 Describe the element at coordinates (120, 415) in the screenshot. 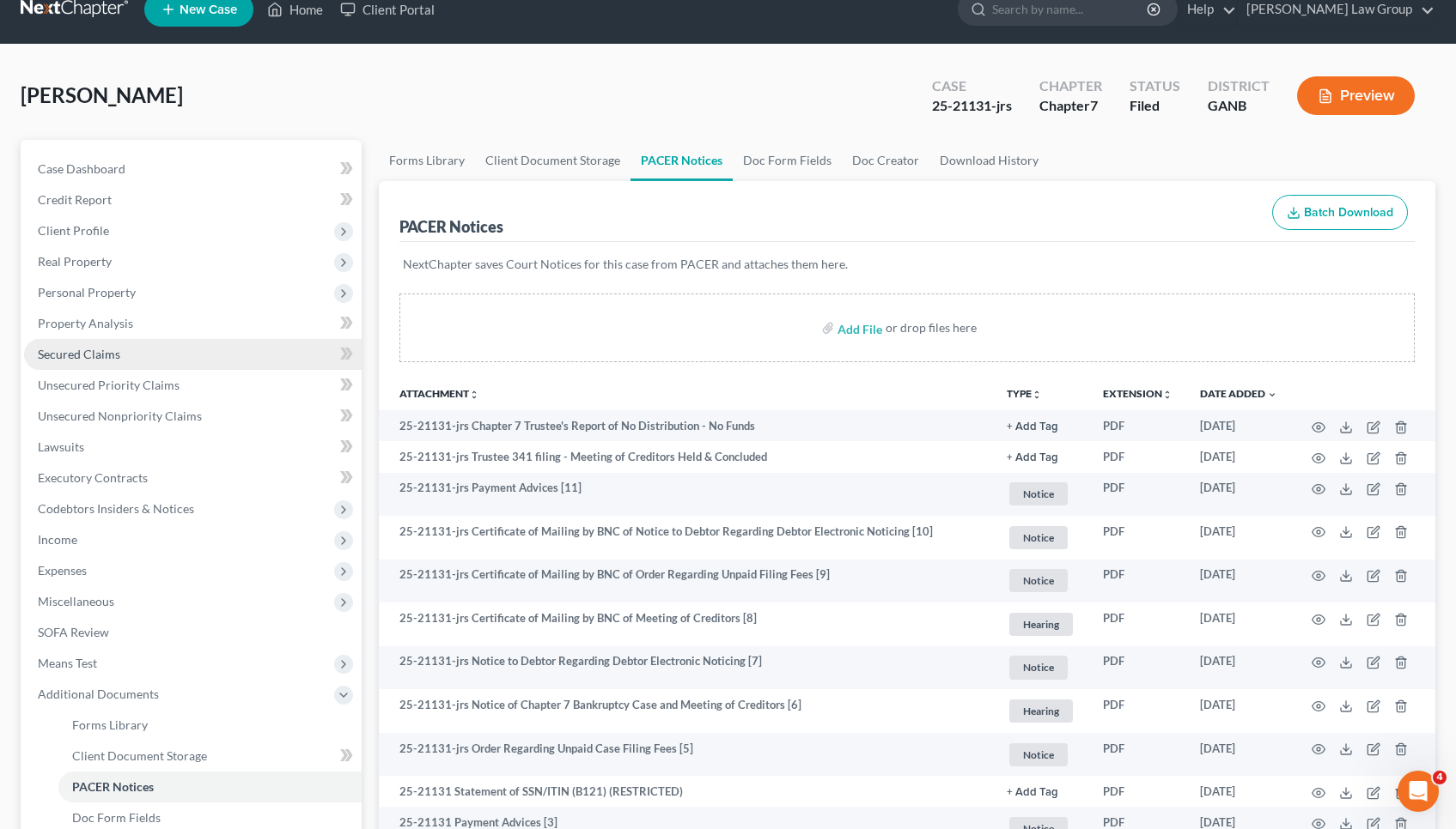

I see `span: Unsecured Nonpriority Claims` at that location.